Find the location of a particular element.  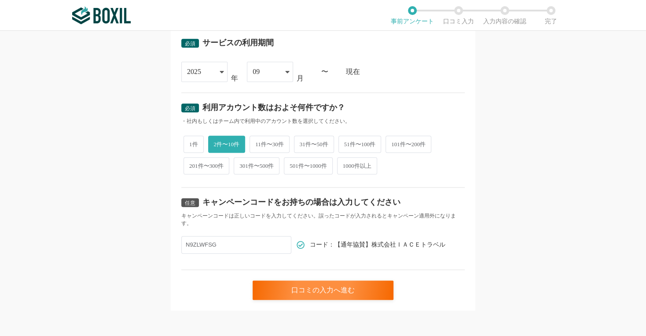

span: 301件〜500件 is located at coordinates (257, 166).